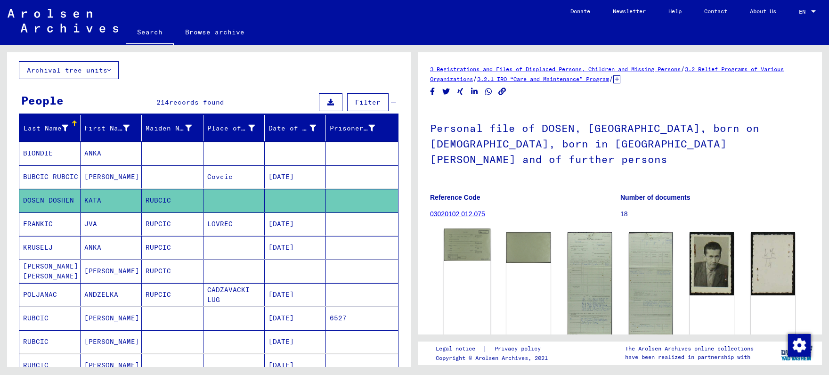 This screenshot has height=375, width=829. Describe the element at coordinates (689, 349) in the screenshot. I see `p: The Arolsen Archives online collections` at that location.